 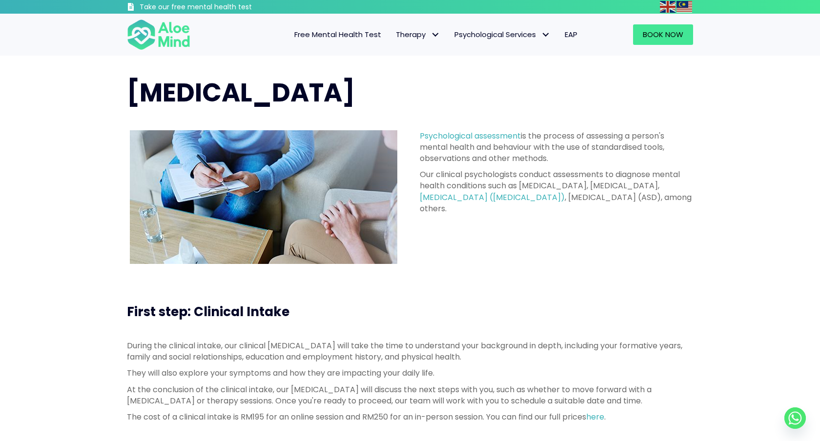 I want to click on a: English, so click(x=668, y=6).